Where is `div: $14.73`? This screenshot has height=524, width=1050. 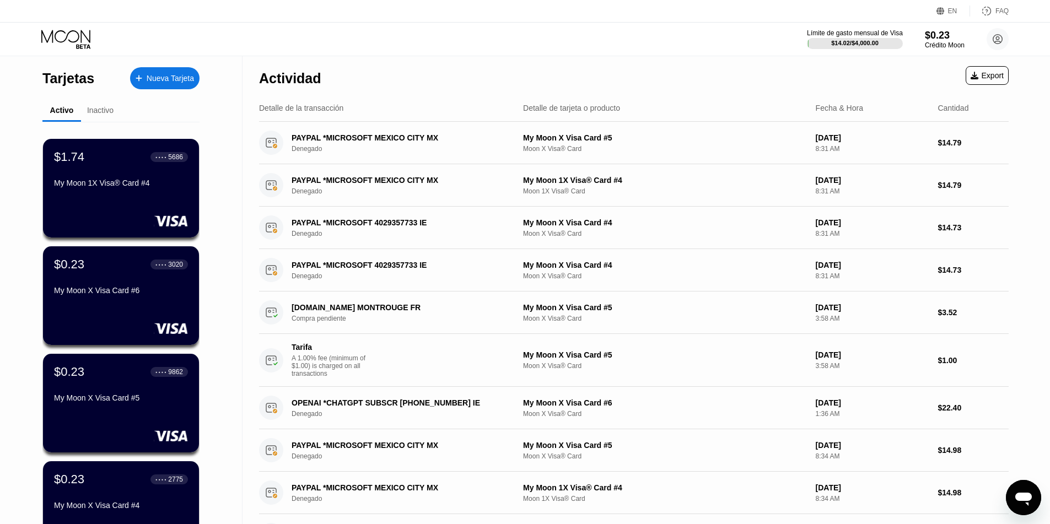
div: $14.73 is located at coordinates (973, 228).